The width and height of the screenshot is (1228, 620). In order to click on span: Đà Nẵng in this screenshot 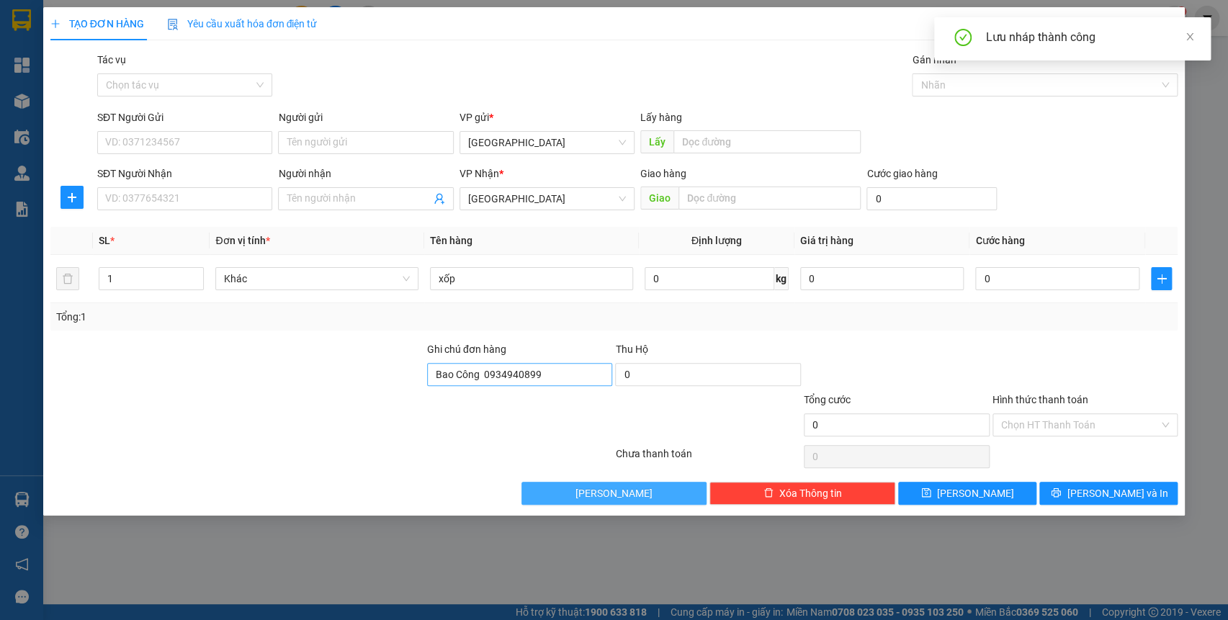, I will do `click(547, 199)`.